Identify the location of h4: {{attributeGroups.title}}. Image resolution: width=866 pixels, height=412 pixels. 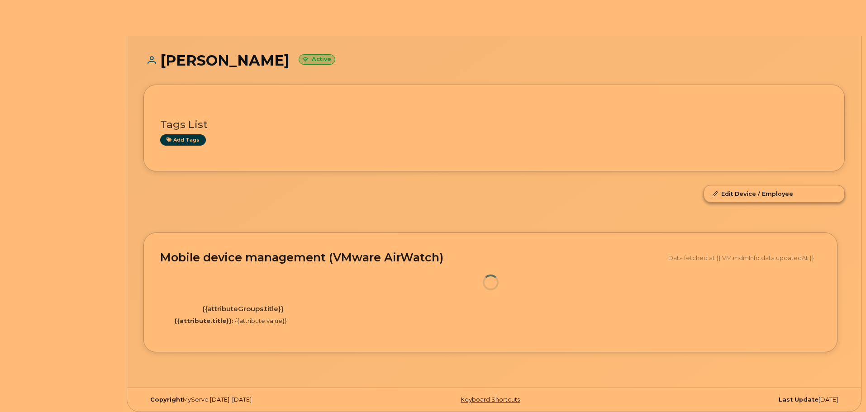
(242, 309).